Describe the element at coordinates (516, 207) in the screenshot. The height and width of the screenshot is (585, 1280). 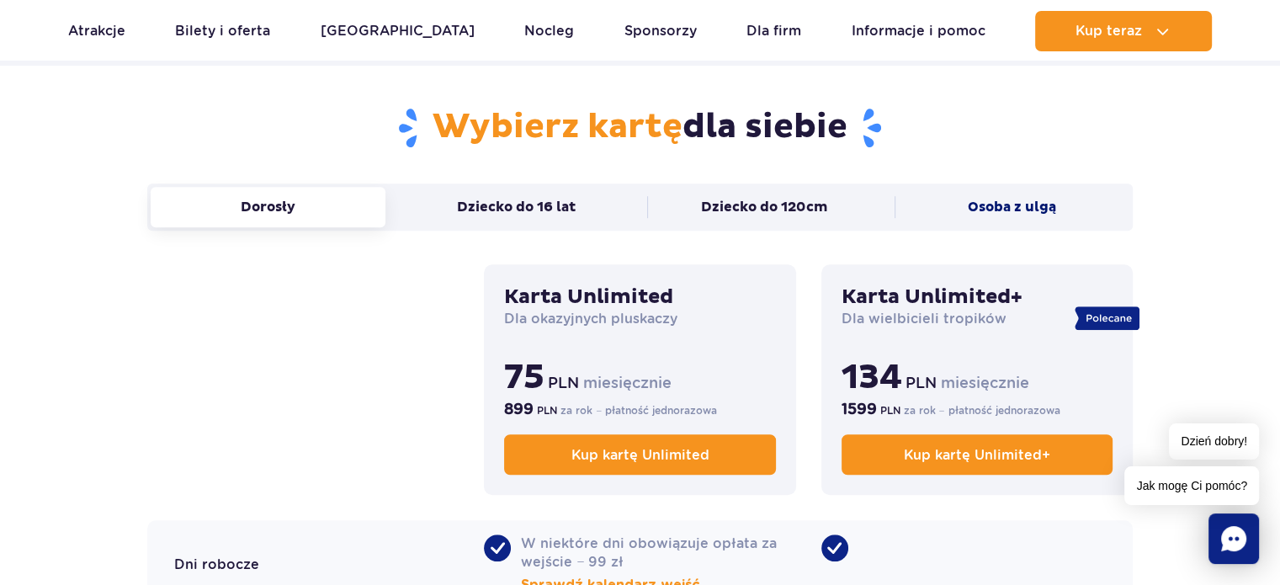
I see `button: Dziecko do 16 lat` at that location.